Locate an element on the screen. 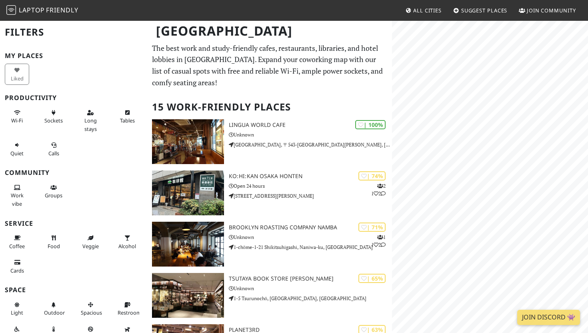 Image resolution: width=588 pixels, height=333 pixels. p: 2 1 2 is located at coordinates (378, 190).